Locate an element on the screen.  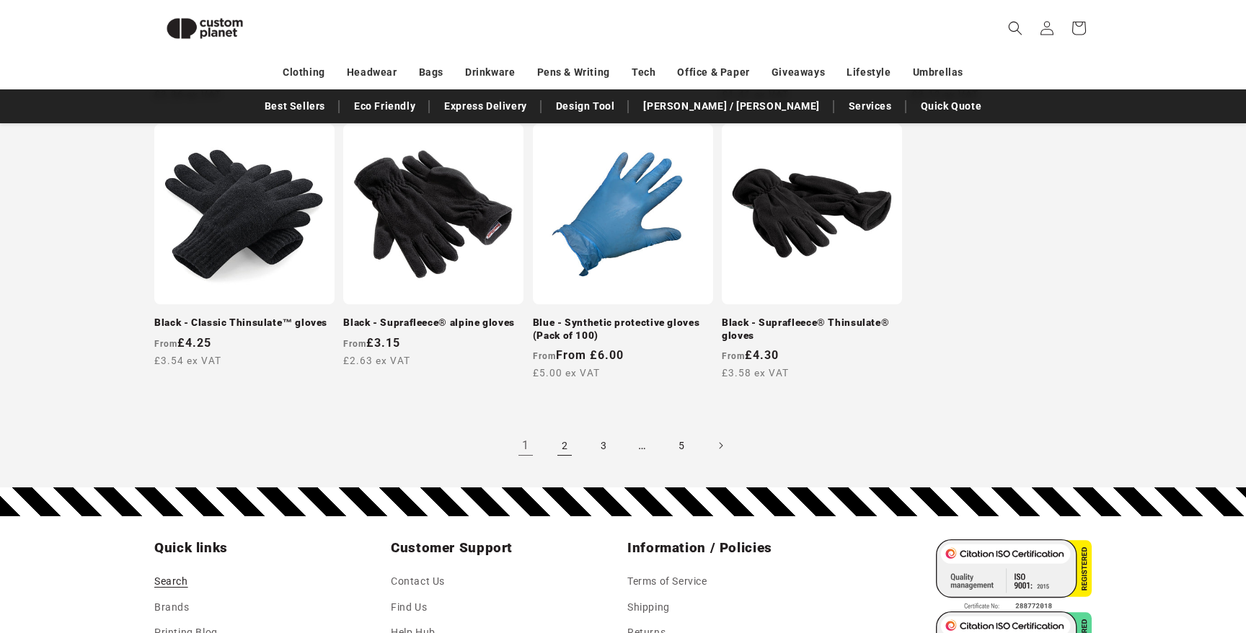
img: Custom Planet is located at coordinates (205, 28).